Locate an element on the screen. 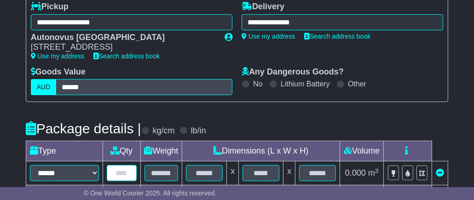 The height and width of the screenshot is (200, 474). td: Weight is located at coordinates (161, 152).